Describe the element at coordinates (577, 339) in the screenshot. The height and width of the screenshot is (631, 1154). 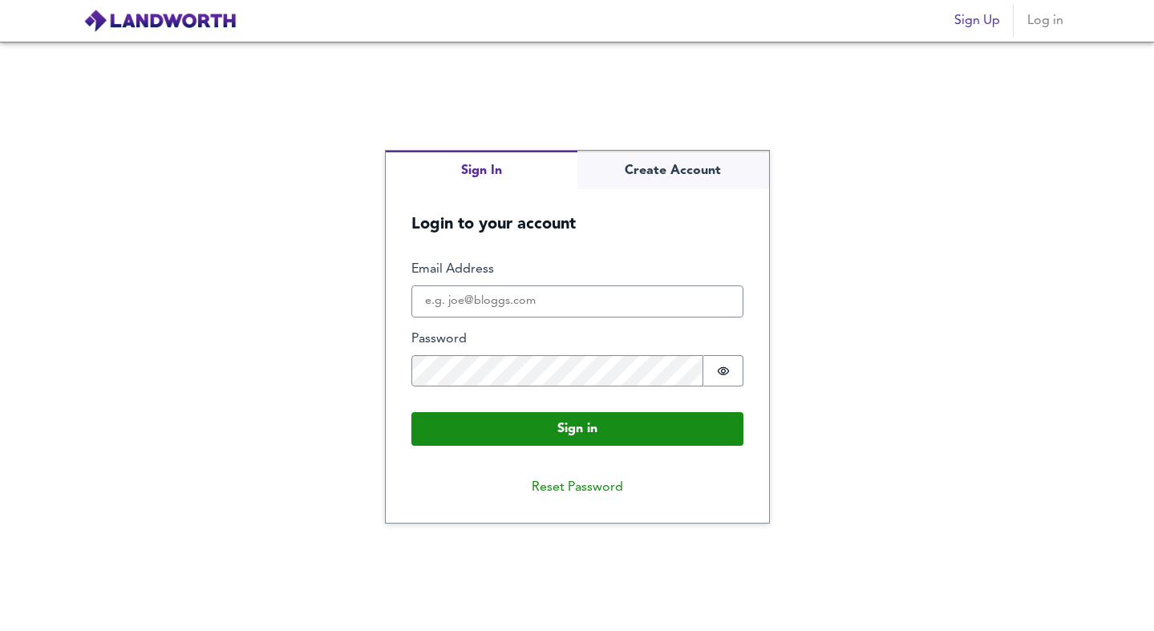
I see `label: Password` at that location.